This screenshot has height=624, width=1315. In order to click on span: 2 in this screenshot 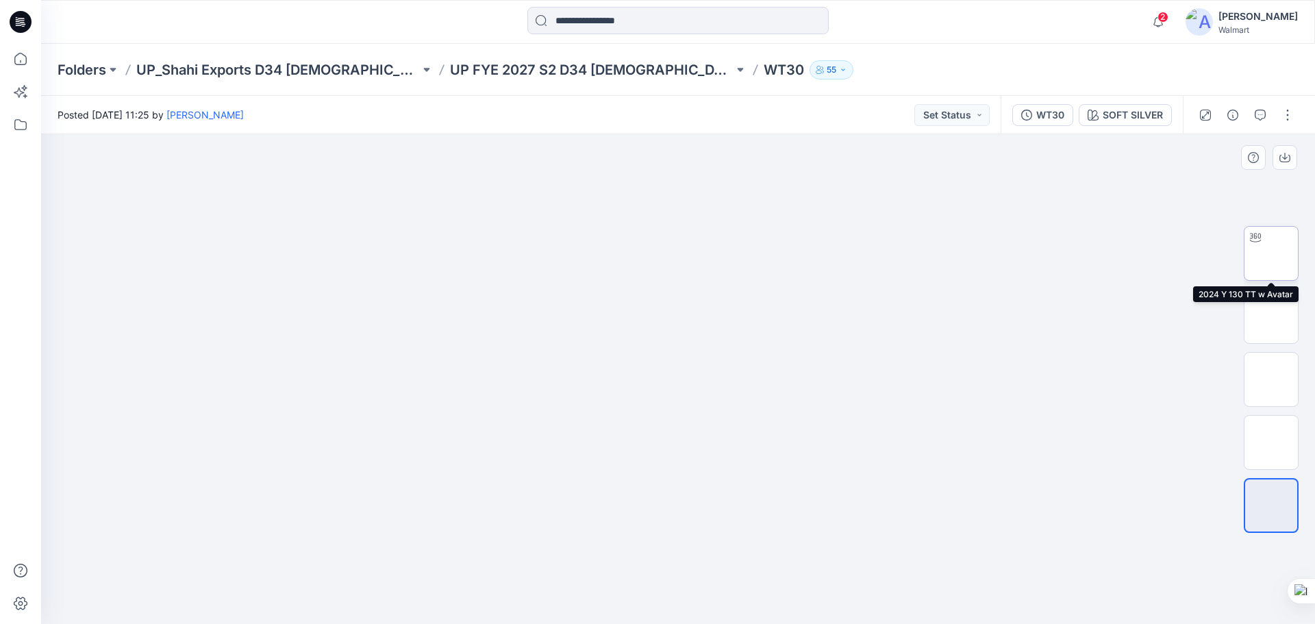, I will do `click(1163, 17)`.